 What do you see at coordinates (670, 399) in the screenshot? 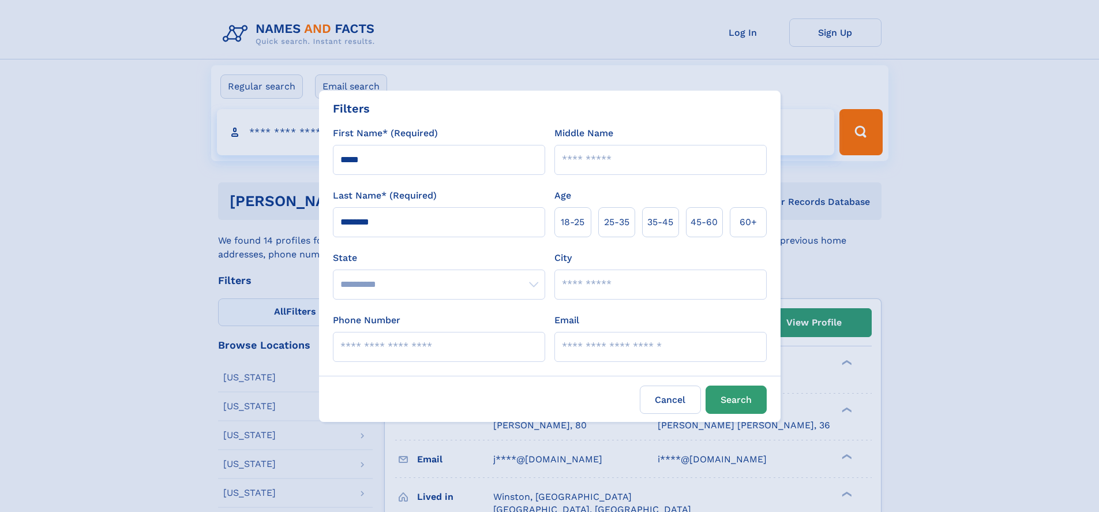
I see `label: Cancel` at bounding box center [670, 399].